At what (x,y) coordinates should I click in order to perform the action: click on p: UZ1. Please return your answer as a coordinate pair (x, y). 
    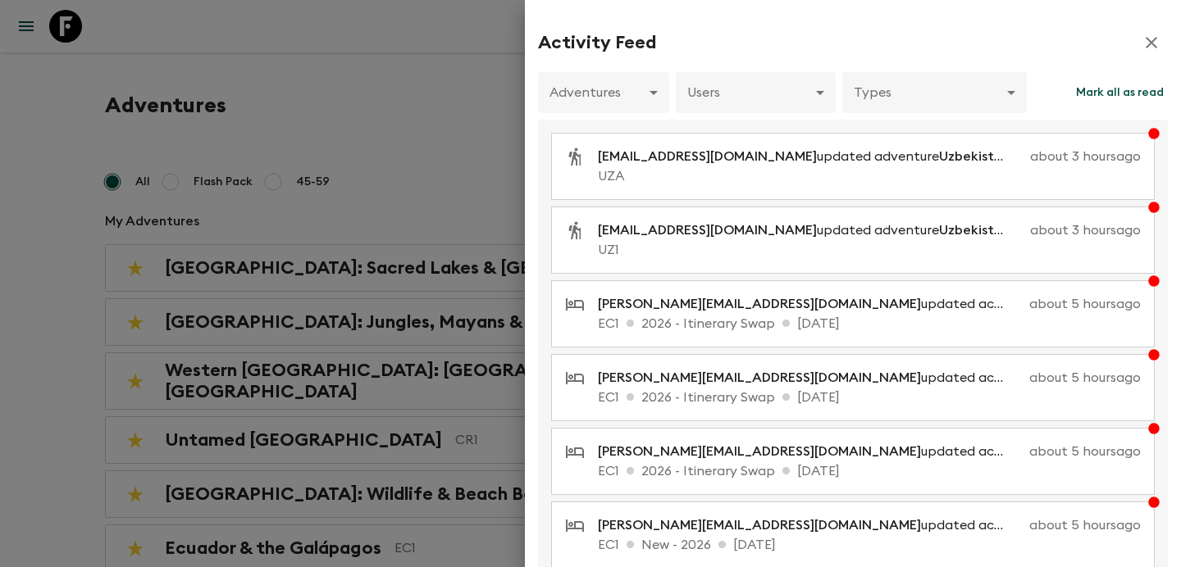
    Looking at the image, I should click on (869, 250).